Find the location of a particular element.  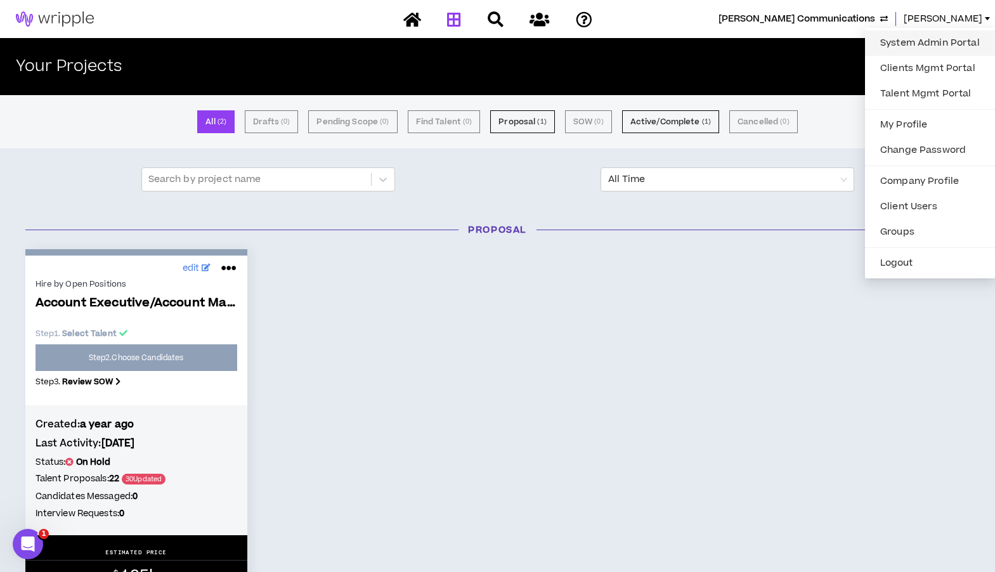

a: Client Users is located at coordinates (929, 207).